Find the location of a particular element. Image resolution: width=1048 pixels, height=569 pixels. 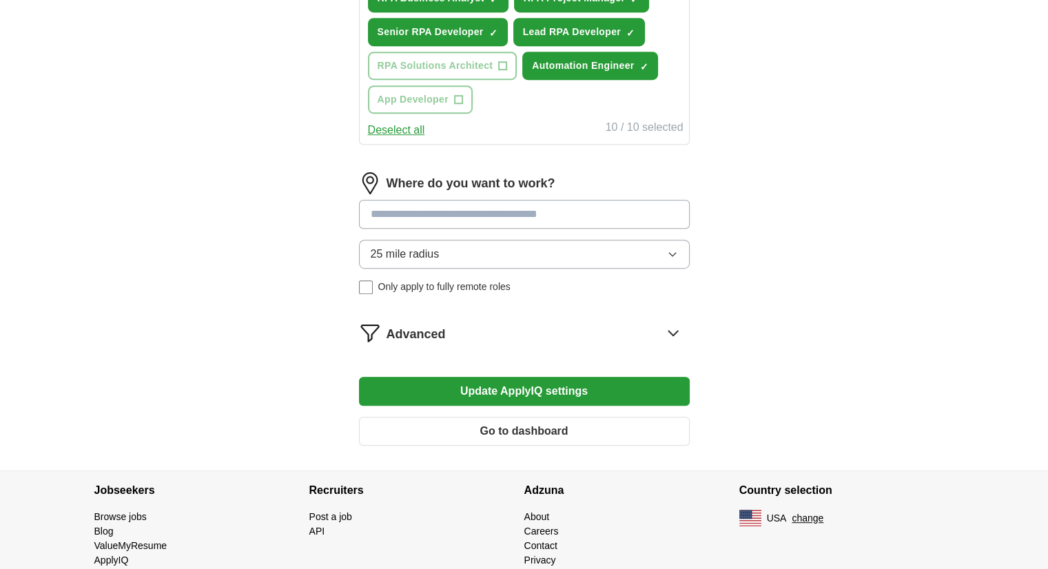

button: App Developer is located at coordinates (420, 99).